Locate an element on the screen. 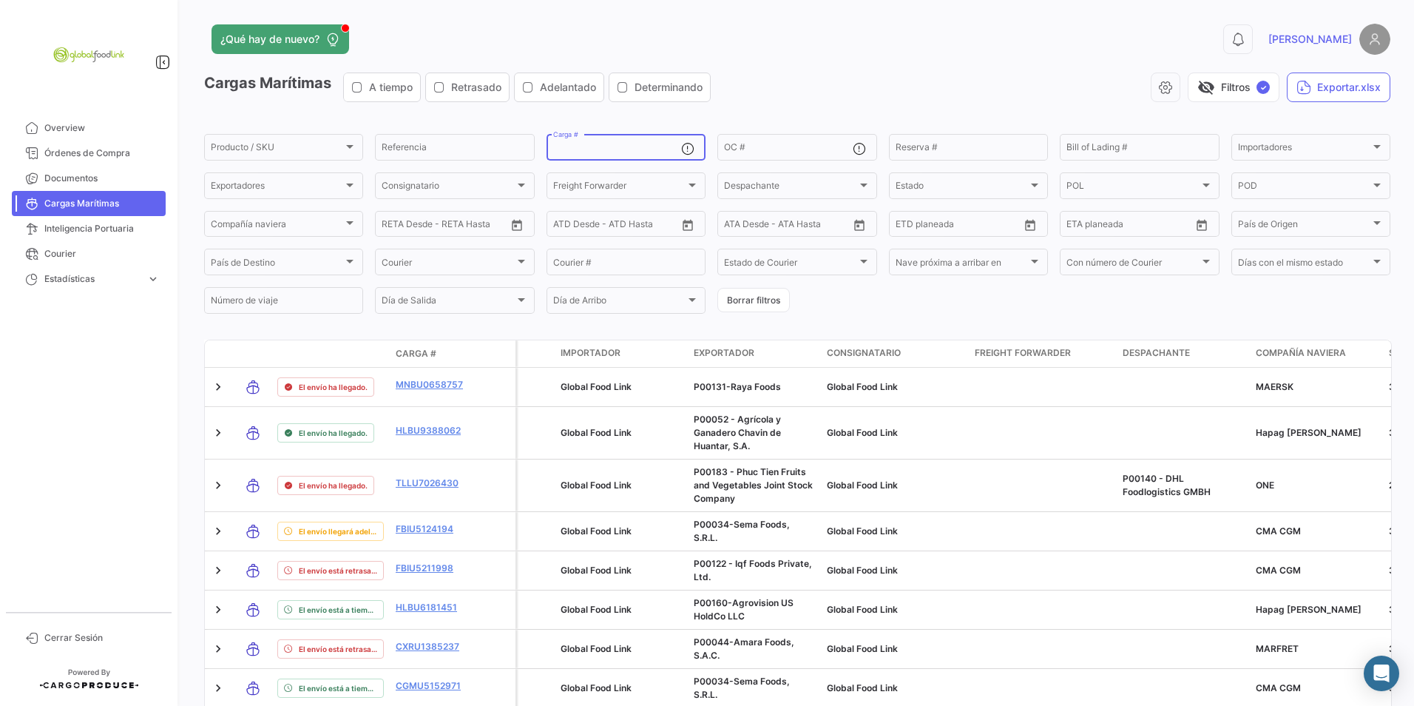 The width and height of the screenshot is (1414, 706). span: P00183 - Phuc Tien Fruits and Vegetables Joint Stock Company is located at coordinates (753, 485).